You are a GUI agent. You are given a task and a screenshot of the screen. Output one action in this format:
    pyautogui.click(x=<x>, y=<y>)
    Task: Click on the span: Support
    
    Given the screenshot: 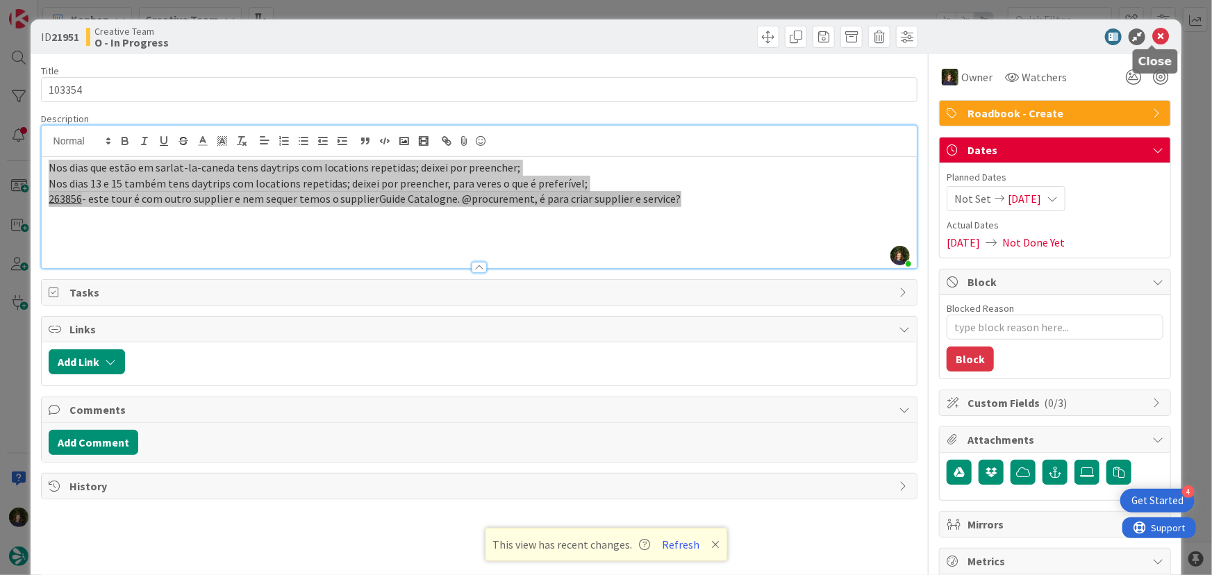 What is the action you would take?
    pyautogui.click(x=46, y=10)
    